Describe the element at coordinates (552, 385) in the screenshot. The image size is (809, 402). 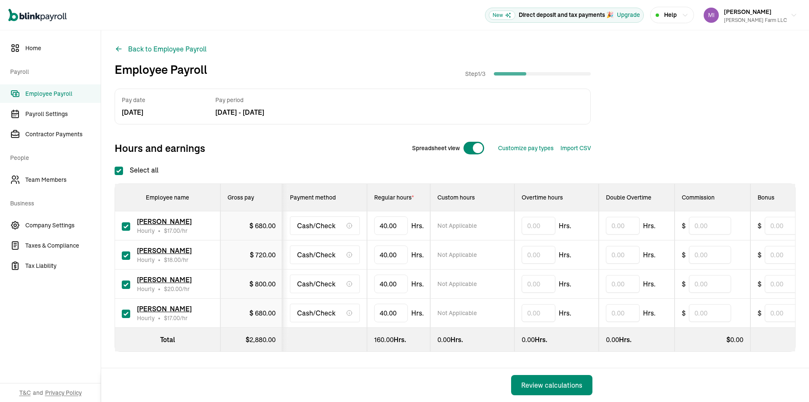
I see `div: Review calculations` at that location.